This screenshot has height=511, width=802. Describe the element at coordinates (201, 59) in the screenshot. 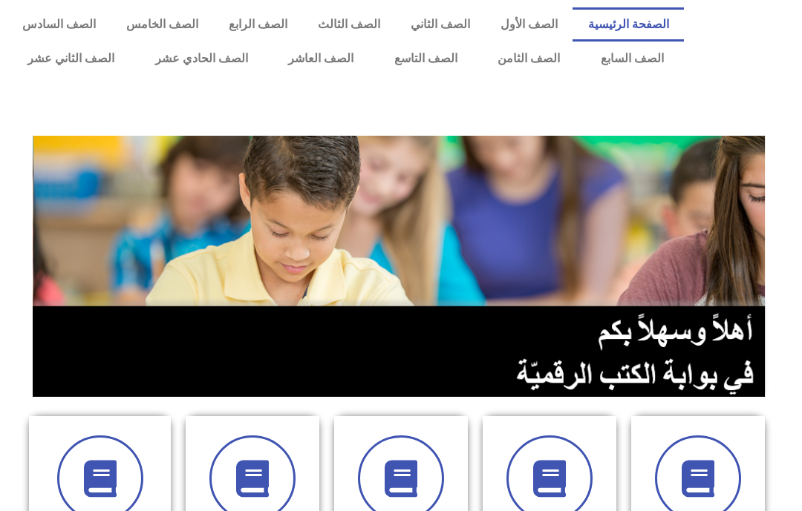

I see `a: الصف الحادي عشر` at that location.